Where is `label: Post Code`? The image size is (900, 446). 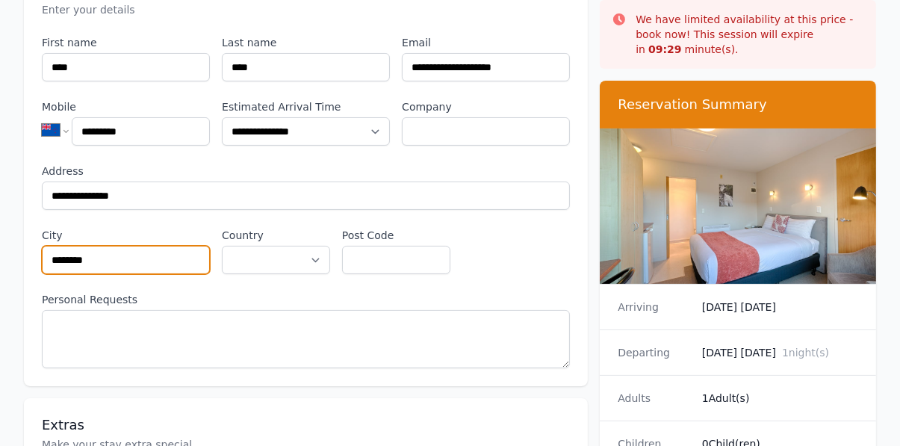 label: Post Code is located at coordinates (396, 235).